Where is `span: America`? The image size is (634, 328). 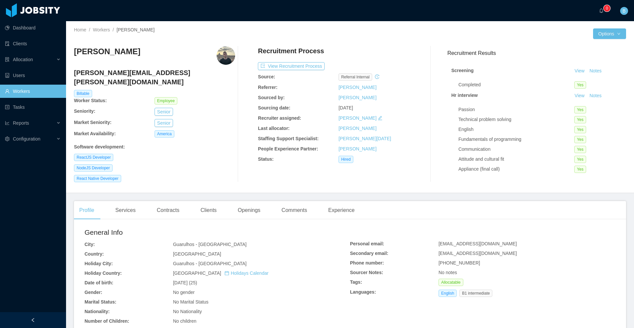
span: America is located at coordinates (164, 134).